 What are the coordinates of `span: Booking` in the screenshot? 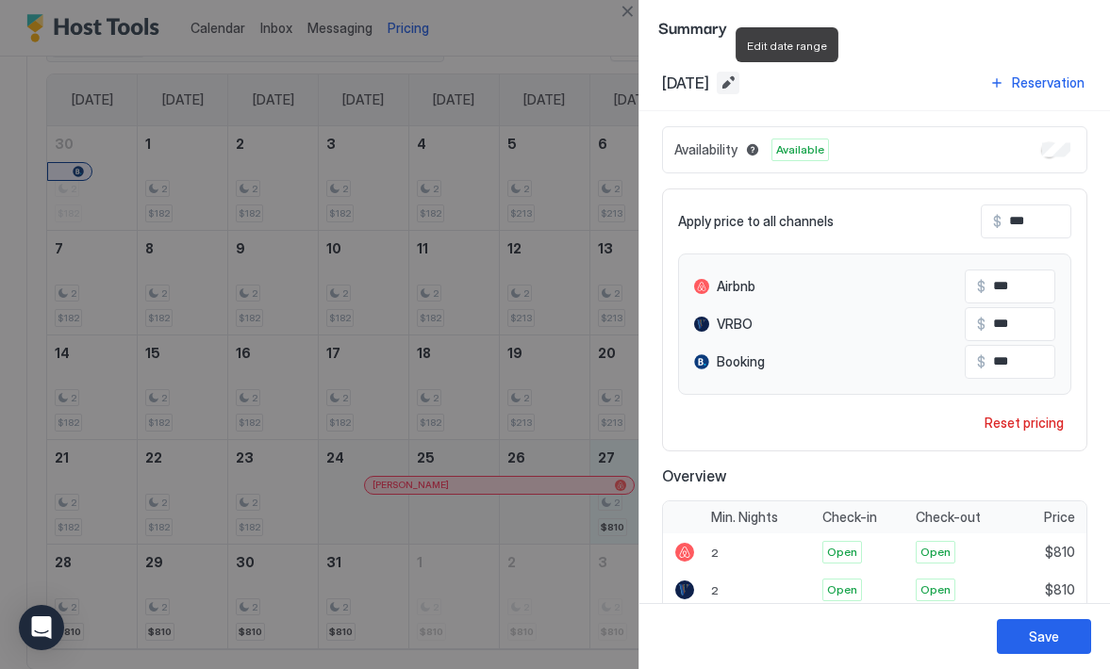 It's located at (740, 362).